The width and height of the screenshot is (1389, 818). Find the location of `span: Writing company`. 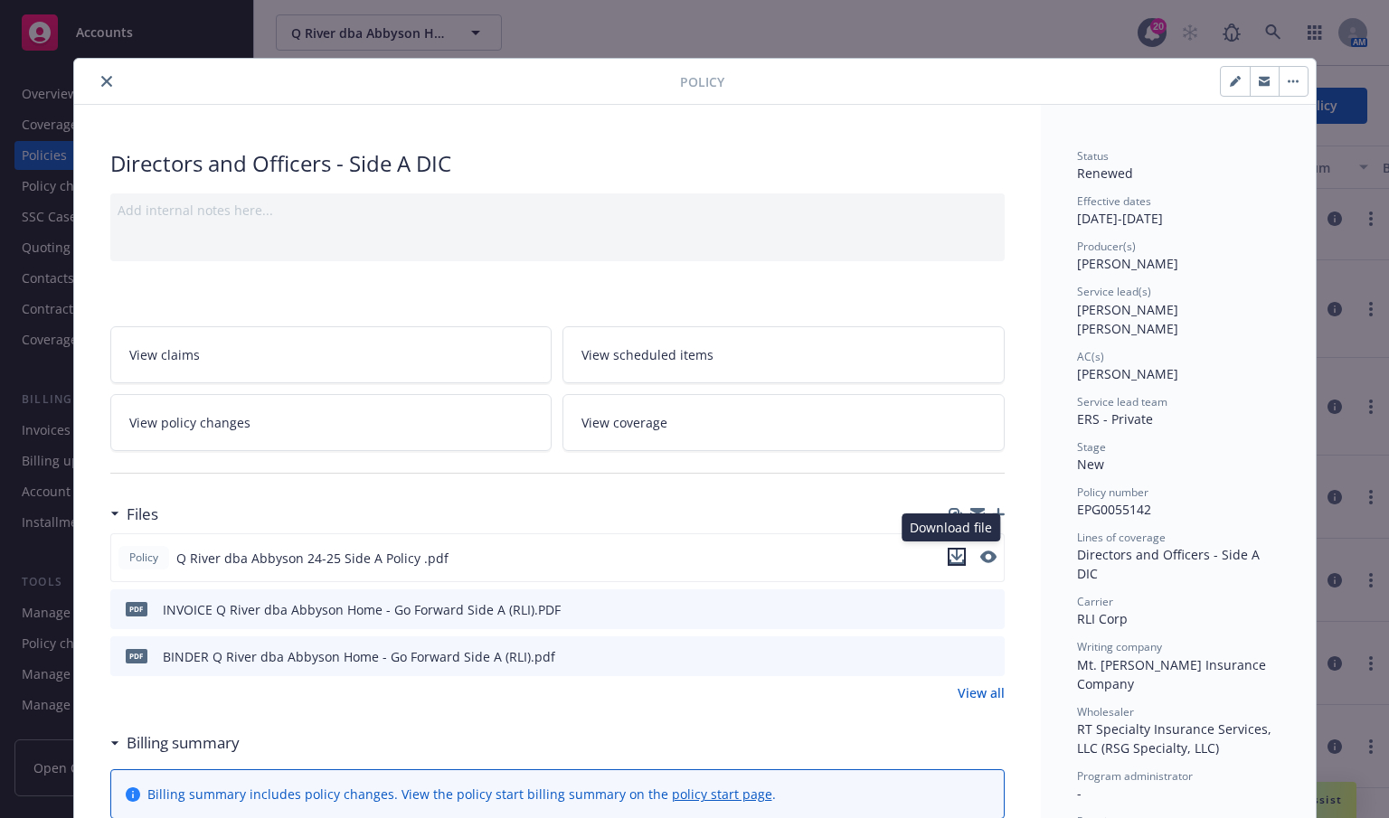

span: Writing company is located at coordinates (1119, 646).